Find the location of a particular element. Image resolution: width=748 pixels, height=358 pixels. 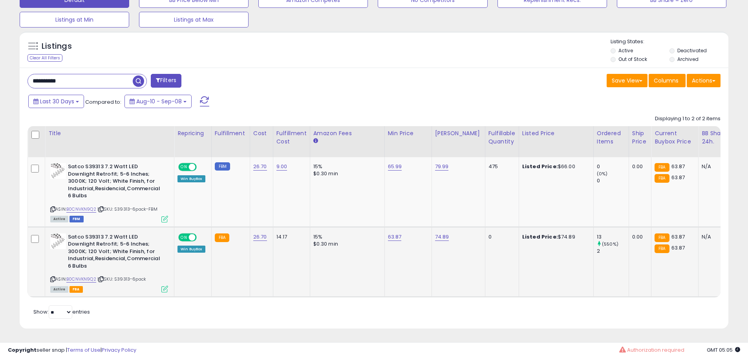

span: | SKU: S39313-6pack-FBM is located at coordinates (127, 209).